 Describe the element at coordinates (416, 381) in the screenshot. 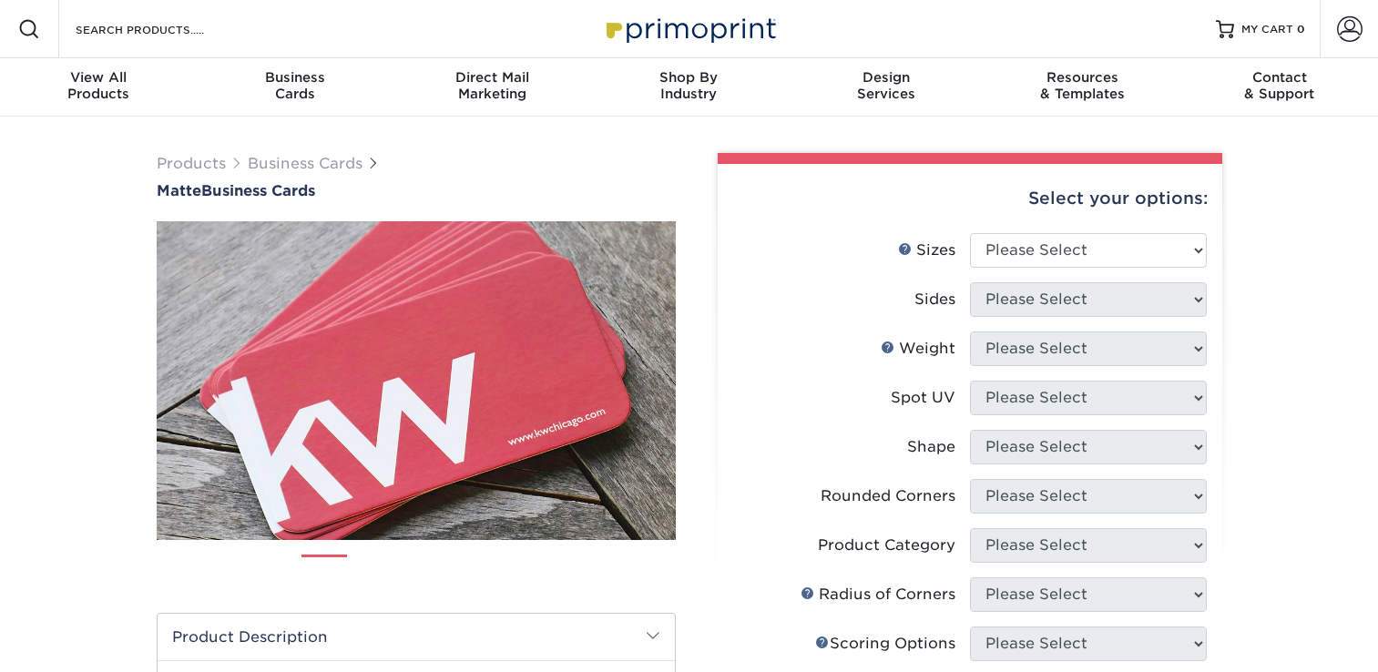

I see `img: Matte 01` at that location.